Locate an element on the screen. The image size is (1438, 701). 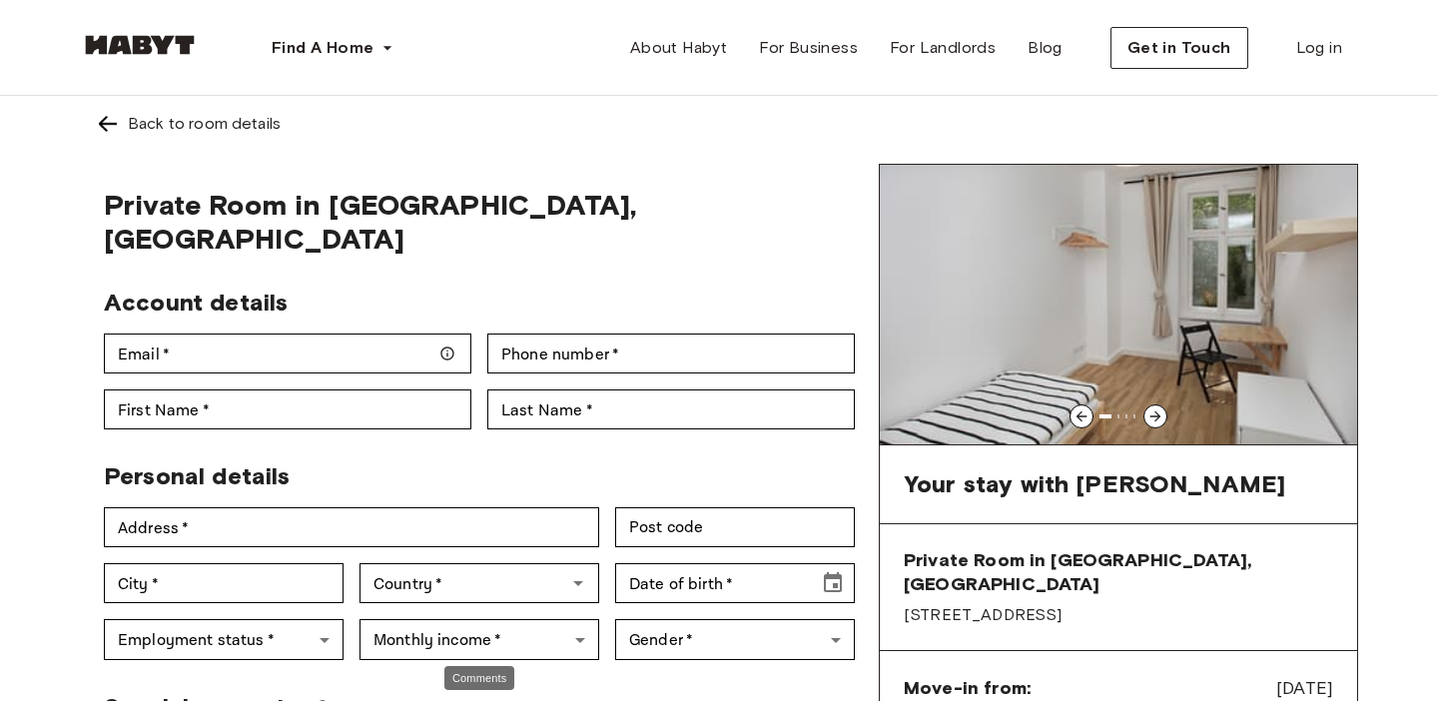
div: Address is located at coordinates (352, 527).